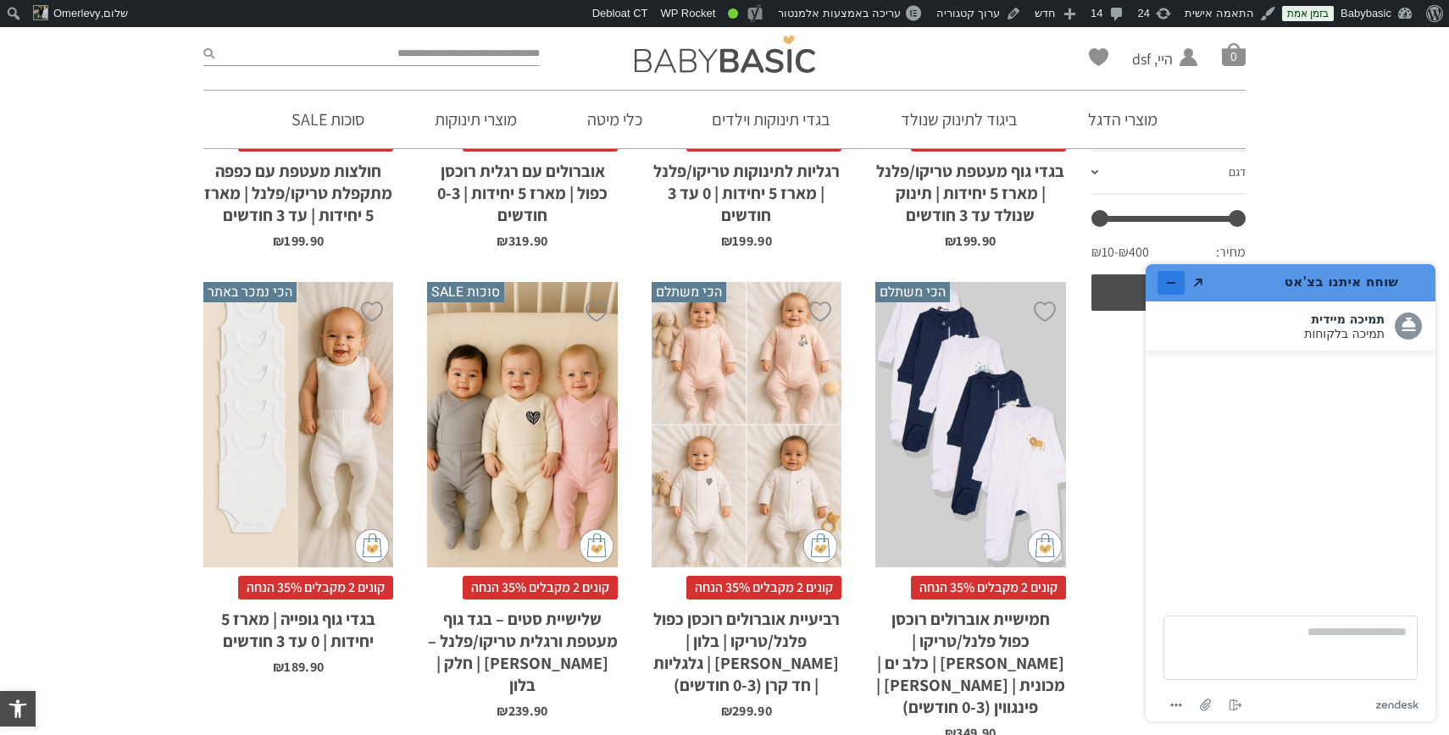  What do you see at coordinates (1122, 119) in the screenshot?
I see `a: מוצרי הדגל` at bounding box center [1122, 119].